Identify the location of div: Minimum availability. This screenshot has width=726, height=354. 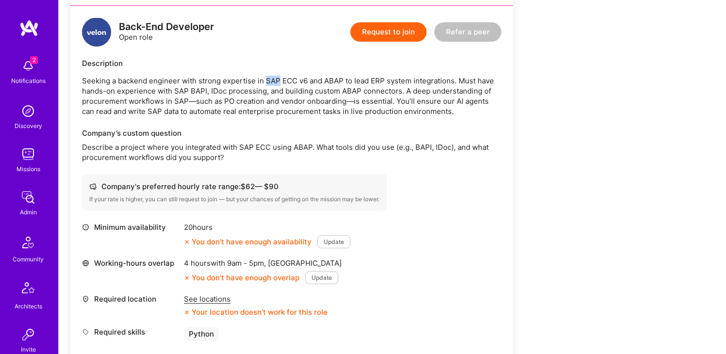
(130, 227).